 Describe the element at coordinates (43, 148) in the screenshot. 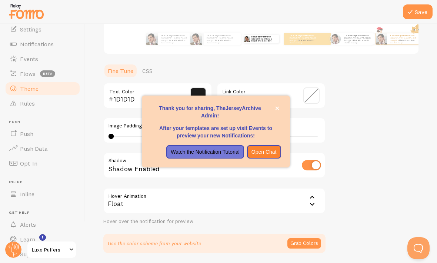

I see `a: Push Data` at that location.